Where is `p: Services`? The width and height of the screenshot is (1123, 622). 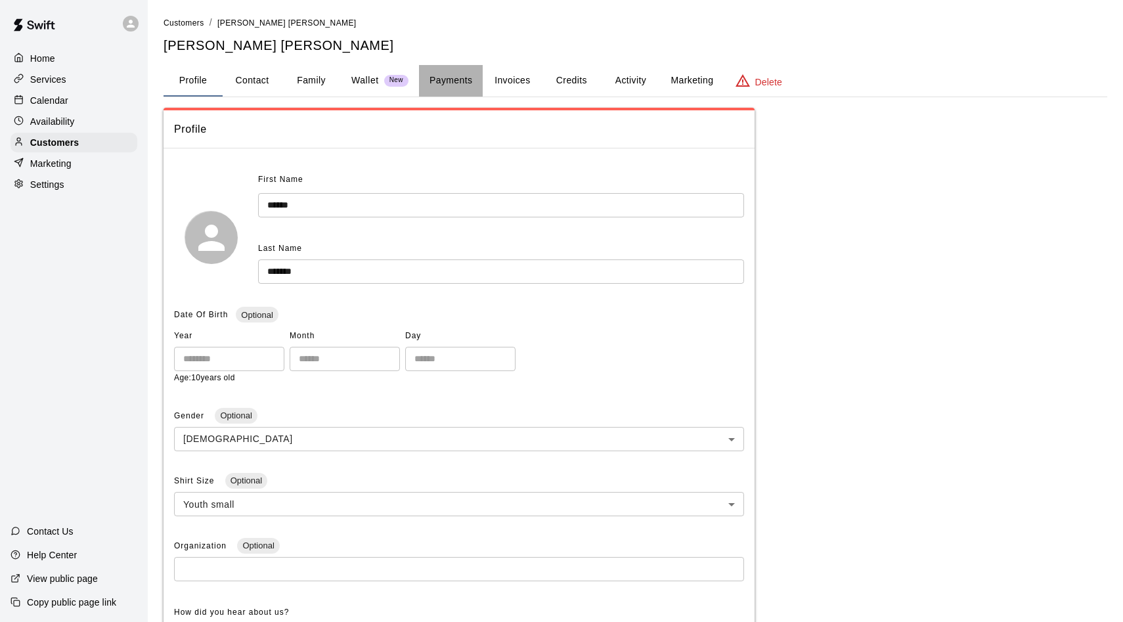
p: Services is located at coordinates (48, 79).